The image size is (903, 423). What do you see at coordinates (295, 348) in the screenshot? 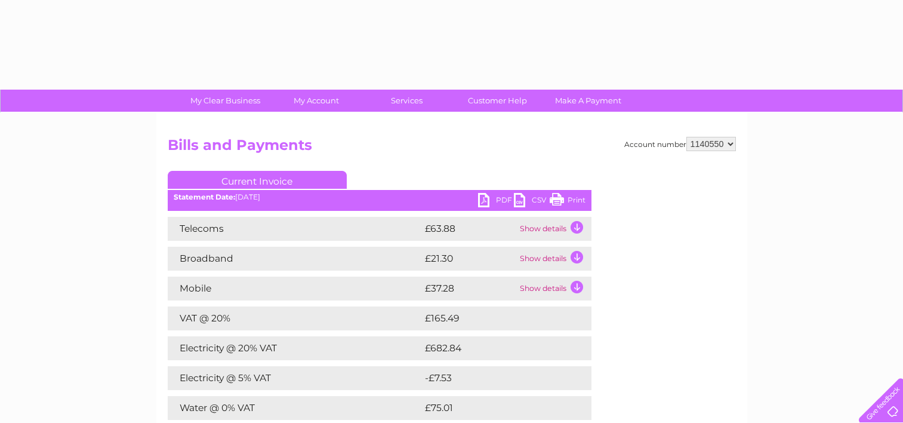
I see `td: Electricity @ 20% VAT` at bounding box center [295, 348].